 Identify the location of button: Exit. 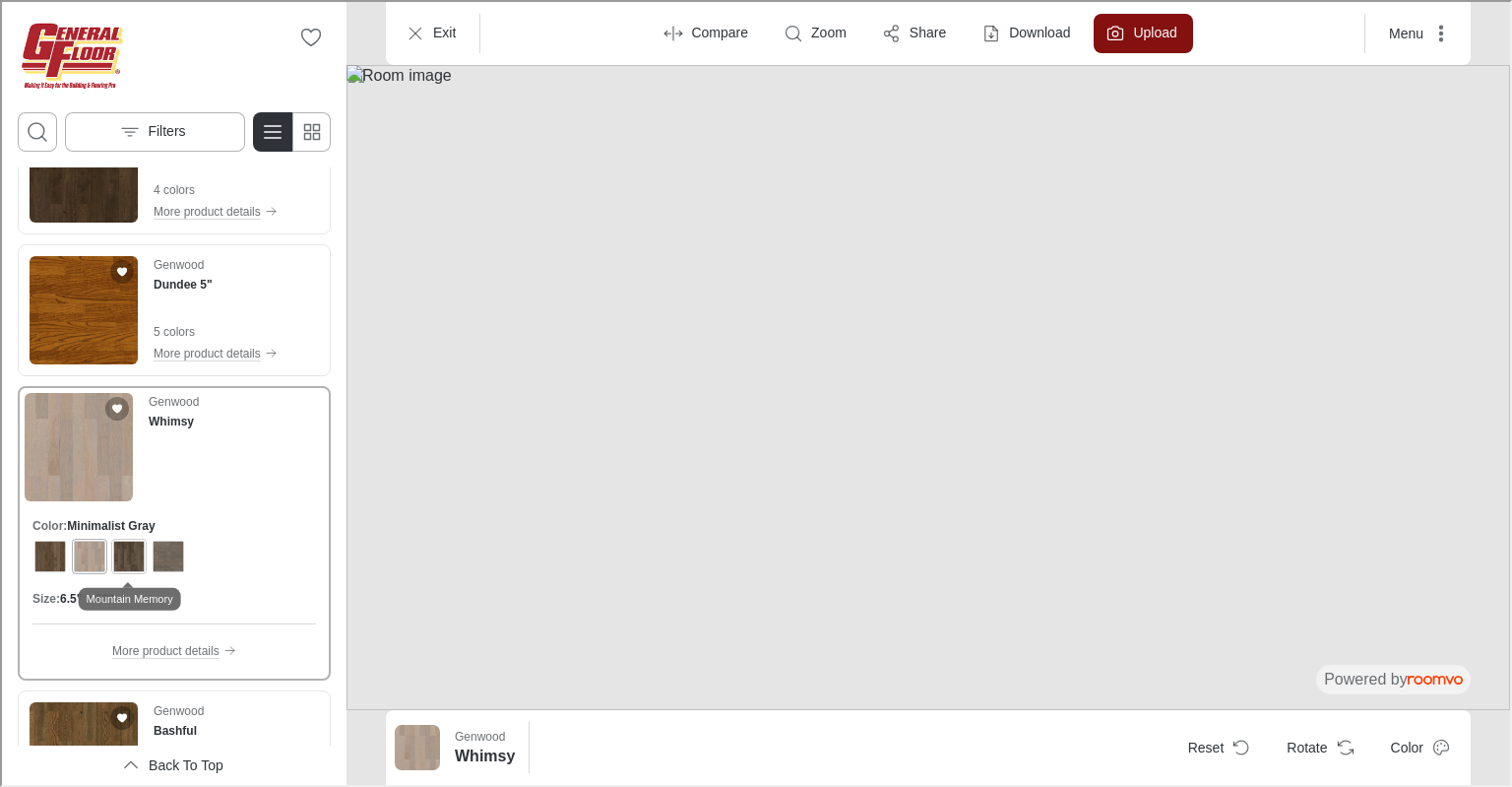
(430, 32).